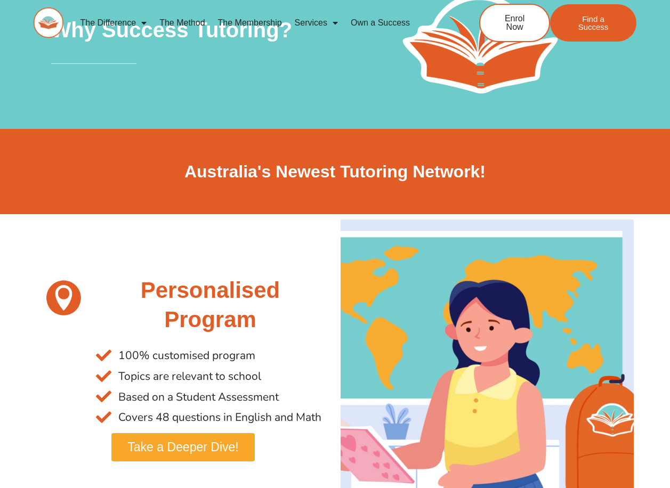 The width and height of the screenshot is (670, 488). Describe the element at coordinates (250, 23) in the screenshot. I see `a: The Membership` at that location.